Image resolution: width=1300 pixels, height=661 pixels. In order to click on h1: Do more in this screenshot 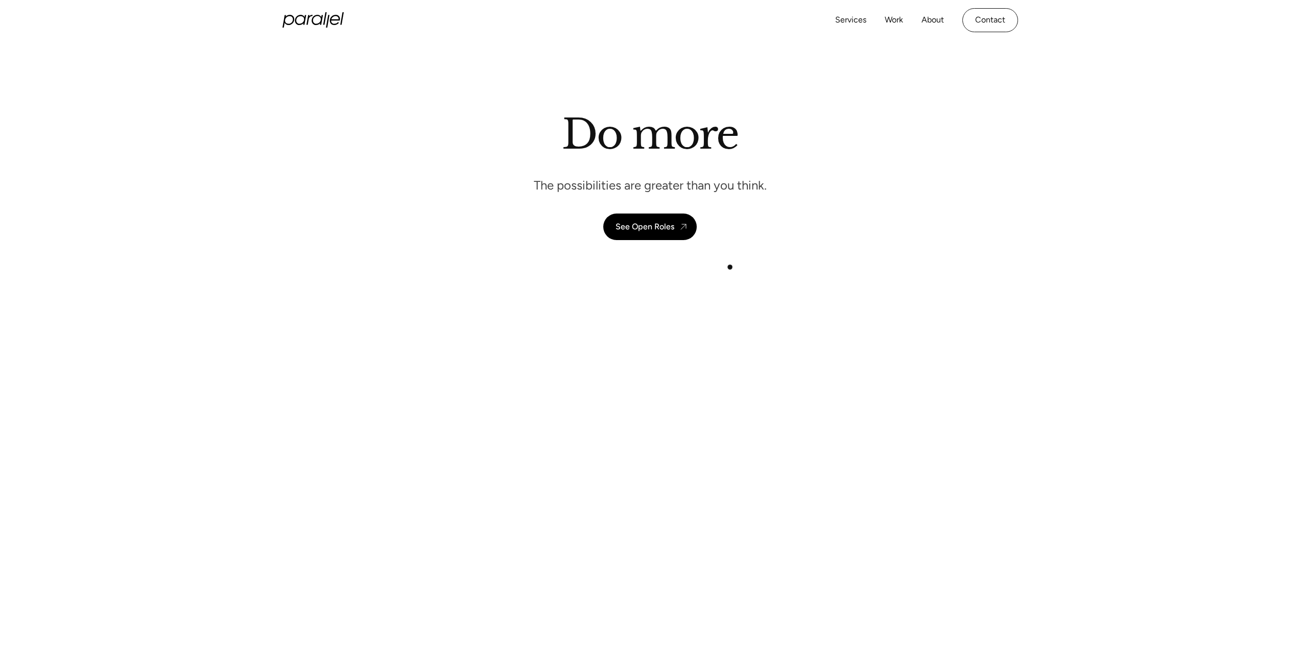, I will do `click(650, 134)`.